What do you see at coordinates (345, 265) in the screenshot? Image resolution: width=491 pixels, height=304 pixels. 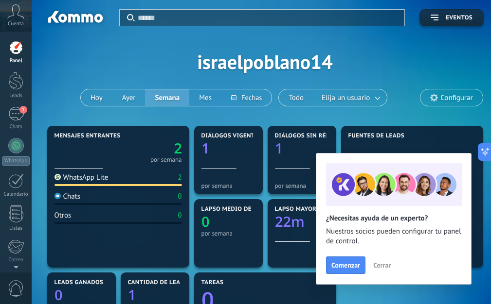 I see `span: Comenzar` at bounding box center [345, 265].